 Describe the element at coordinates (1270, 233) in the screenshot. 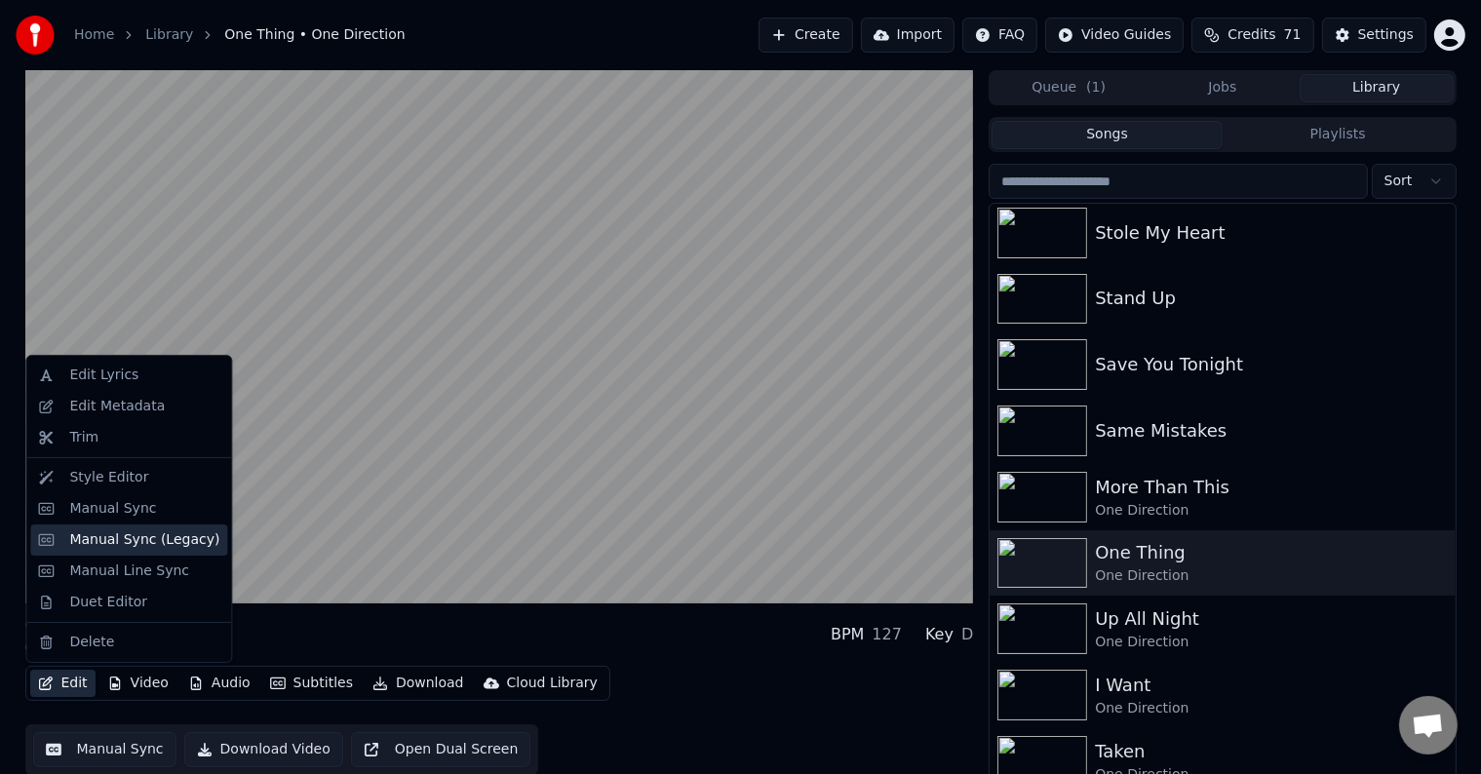

I see `div: Stole My Heart` at that location.